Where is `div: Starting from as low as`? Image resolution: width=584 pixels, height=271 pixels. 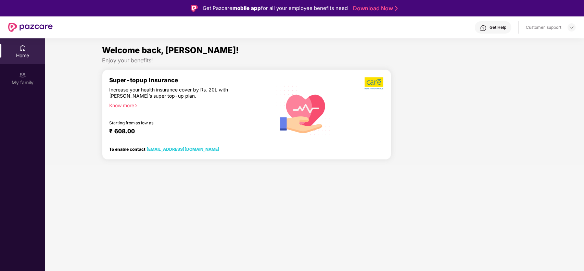 div: Starting from as low as is located at coordinates (175, 123).